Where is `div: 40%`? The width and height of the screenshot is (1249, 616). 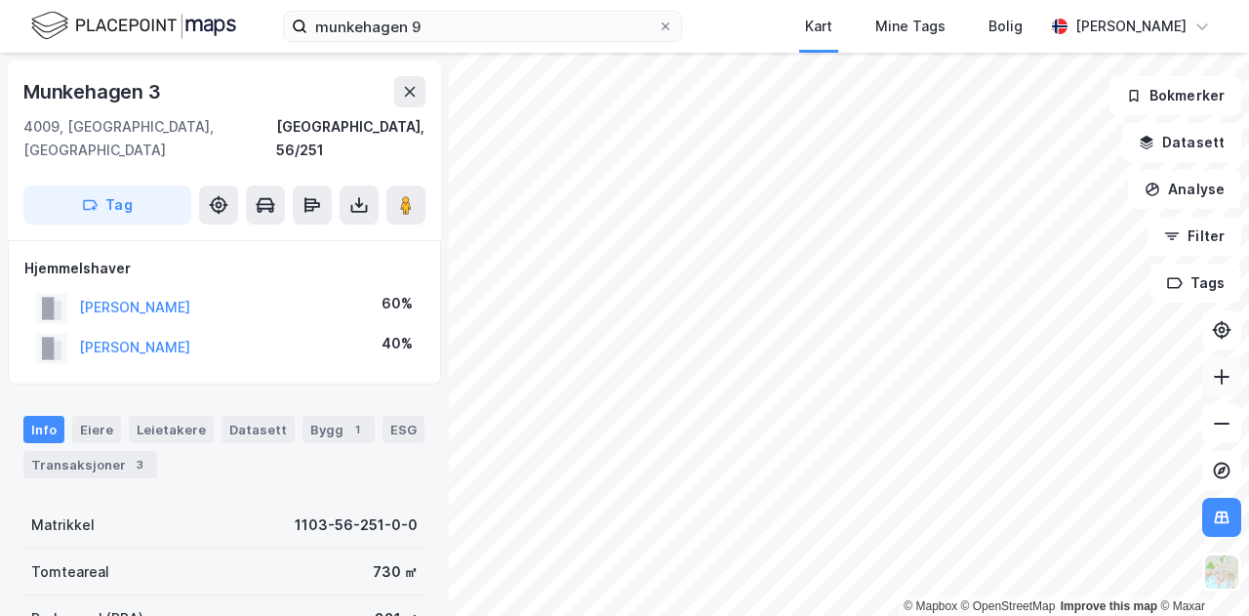 div: 40% is located at coordinates (397, 343).